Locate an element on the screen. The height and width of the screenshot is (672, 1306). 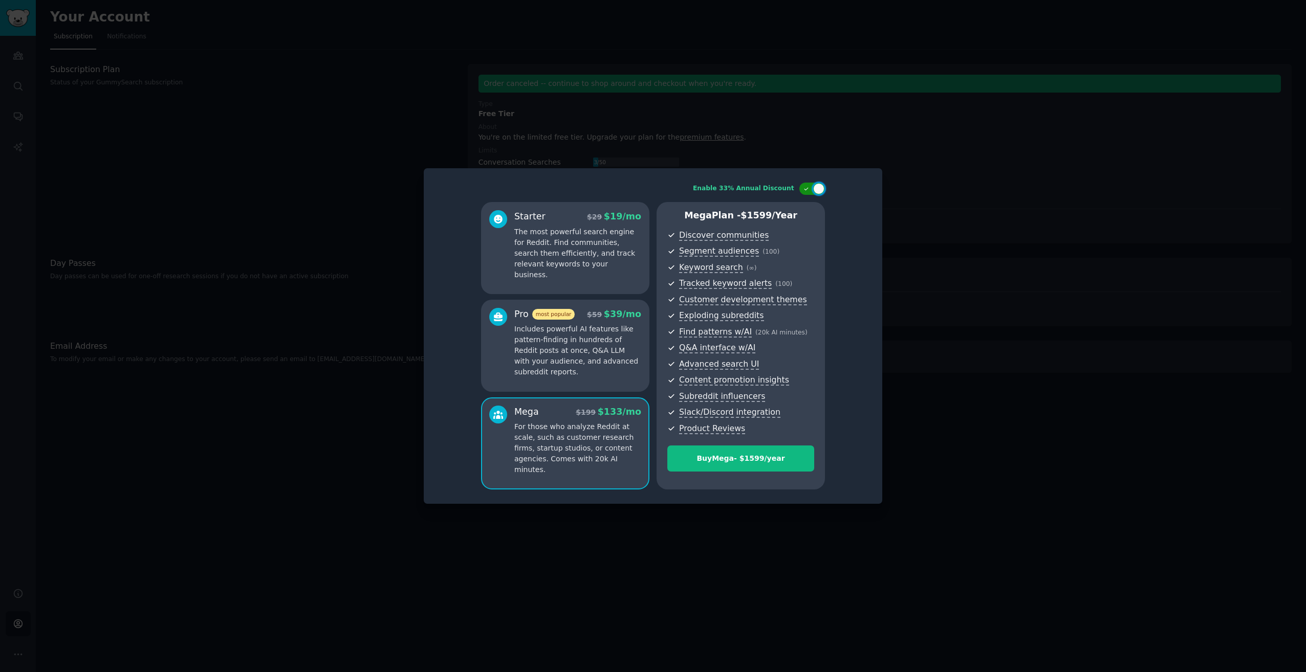
span: Customer development themes is located at coordinates (743, 300).